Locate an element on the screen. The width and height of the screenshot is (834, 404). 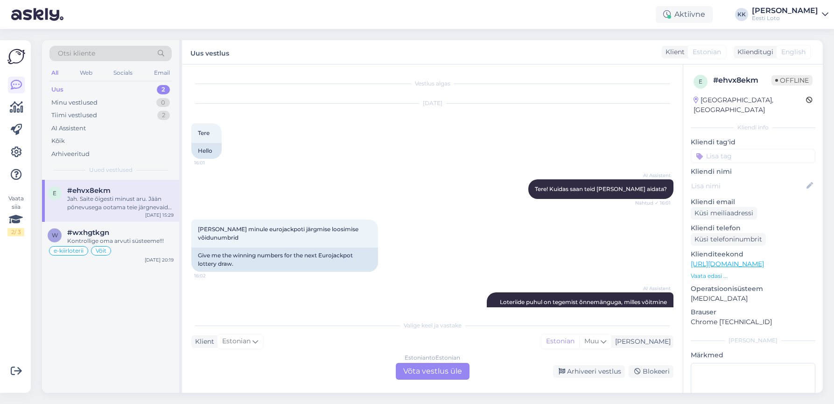
div: 0 is located at coordinates (163, 103).